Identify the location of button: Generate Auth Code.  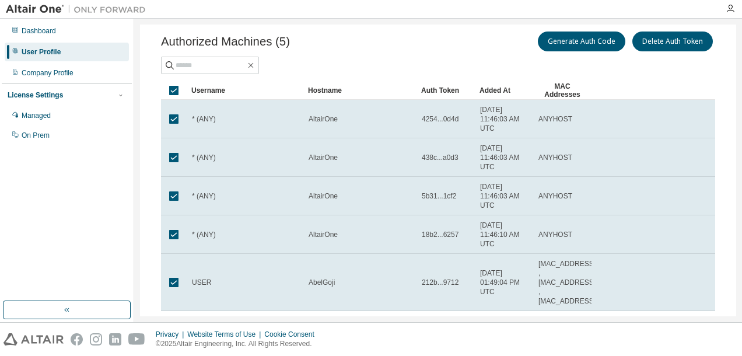
(582, 41).